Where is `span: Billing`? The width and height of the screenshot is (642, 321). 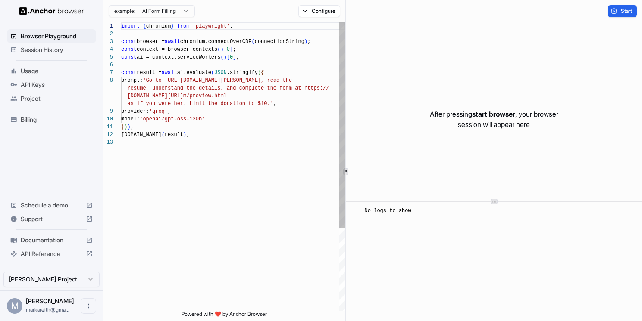 span: Billing is located at coordinates (56, 120).